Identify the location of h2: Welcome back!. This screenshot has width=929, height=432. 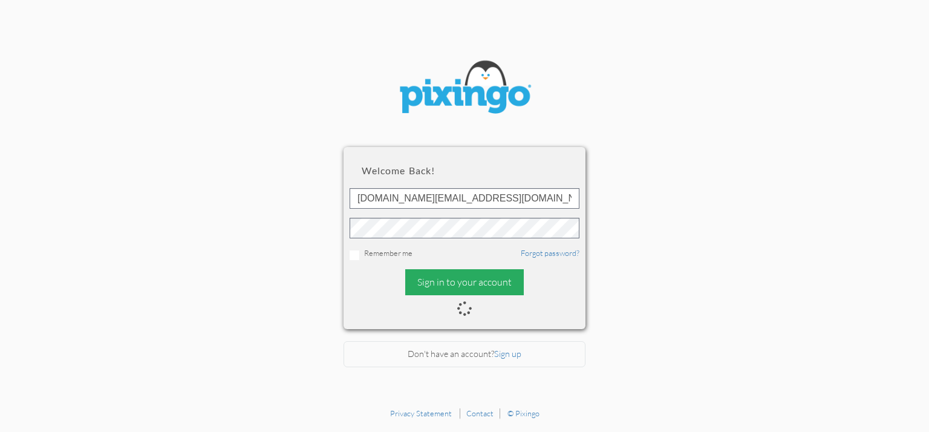
(464, 171).